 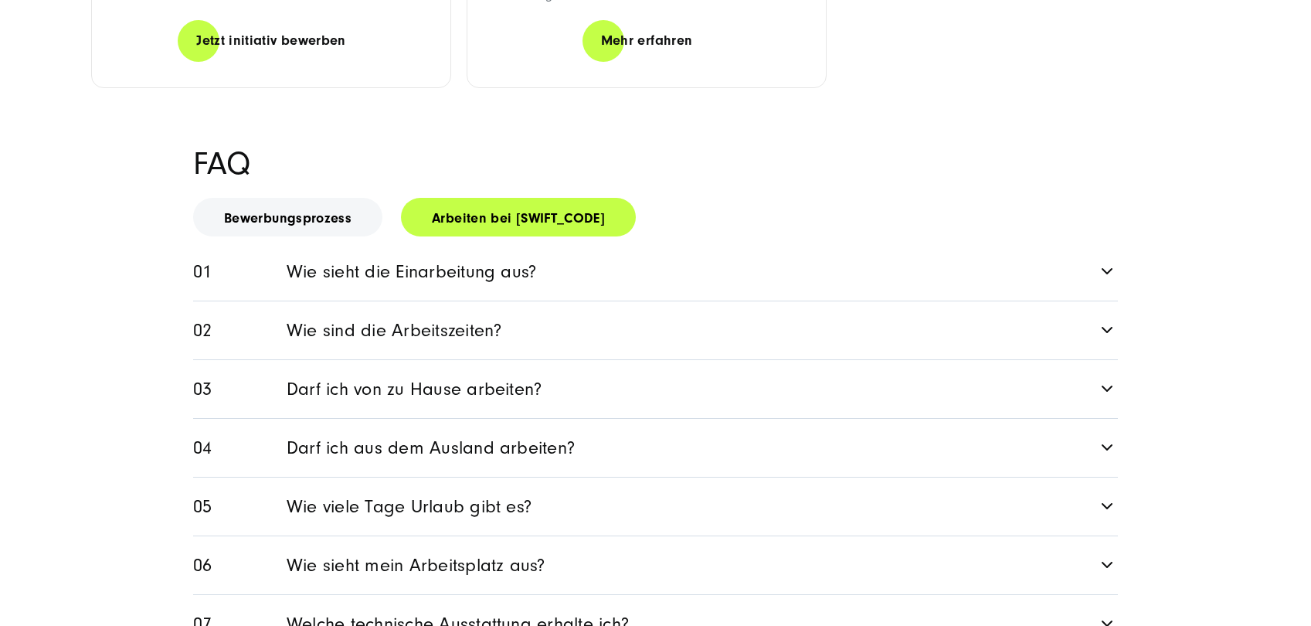 What do you see at coordinates (655, 506) in the screenshot?
I see `a: Wie viele Tage Urlaub gibt es?` at bounding box center [655, 506].